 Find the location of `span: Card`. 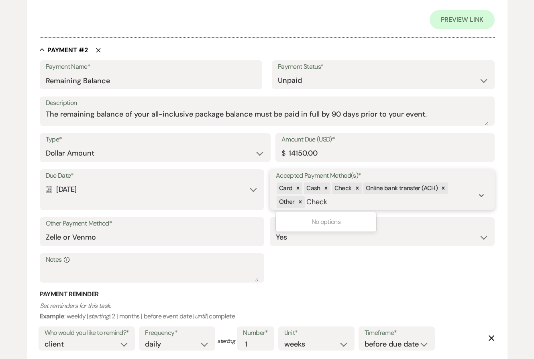

span: Card is located at coordinates (285, 188).